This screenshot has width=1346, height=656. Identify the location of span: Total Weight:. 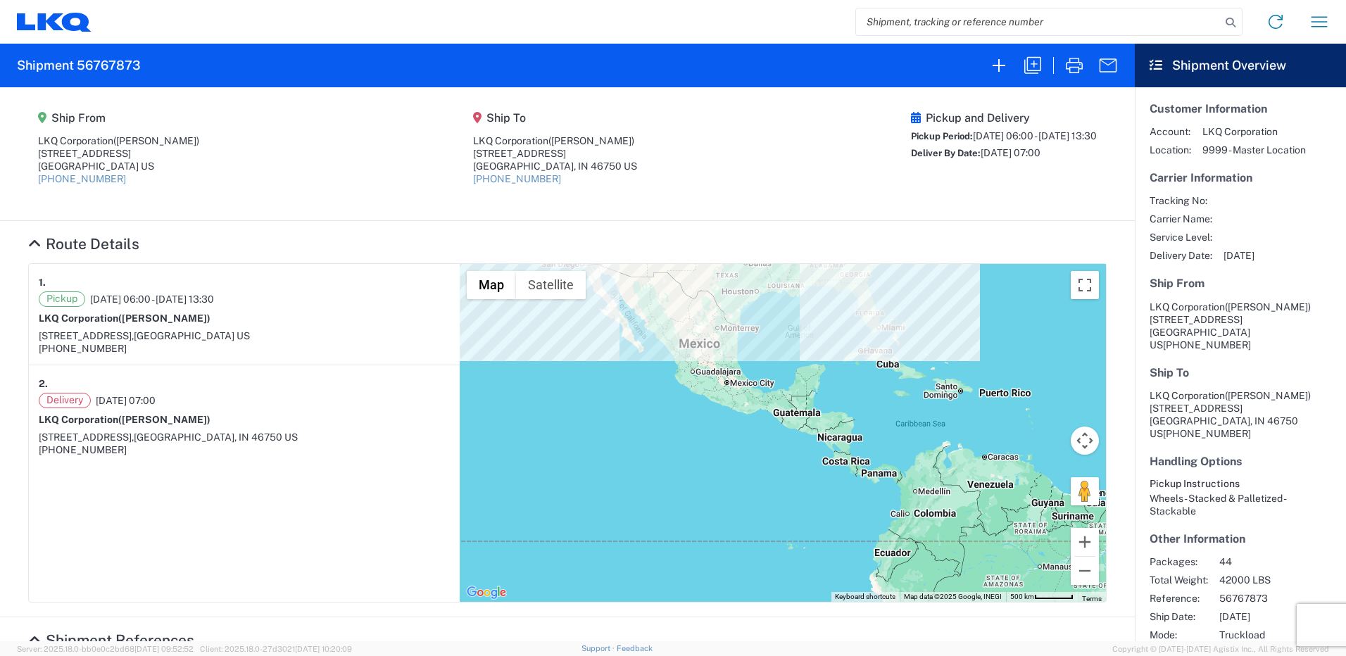
(1179, 580).